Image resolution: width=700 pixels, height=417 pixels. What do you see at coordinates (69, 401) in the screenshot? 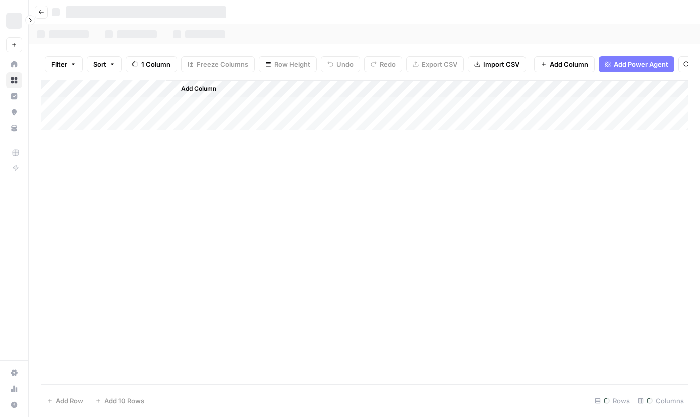
I see `span: Add Row` at bounding box center [69, 401].